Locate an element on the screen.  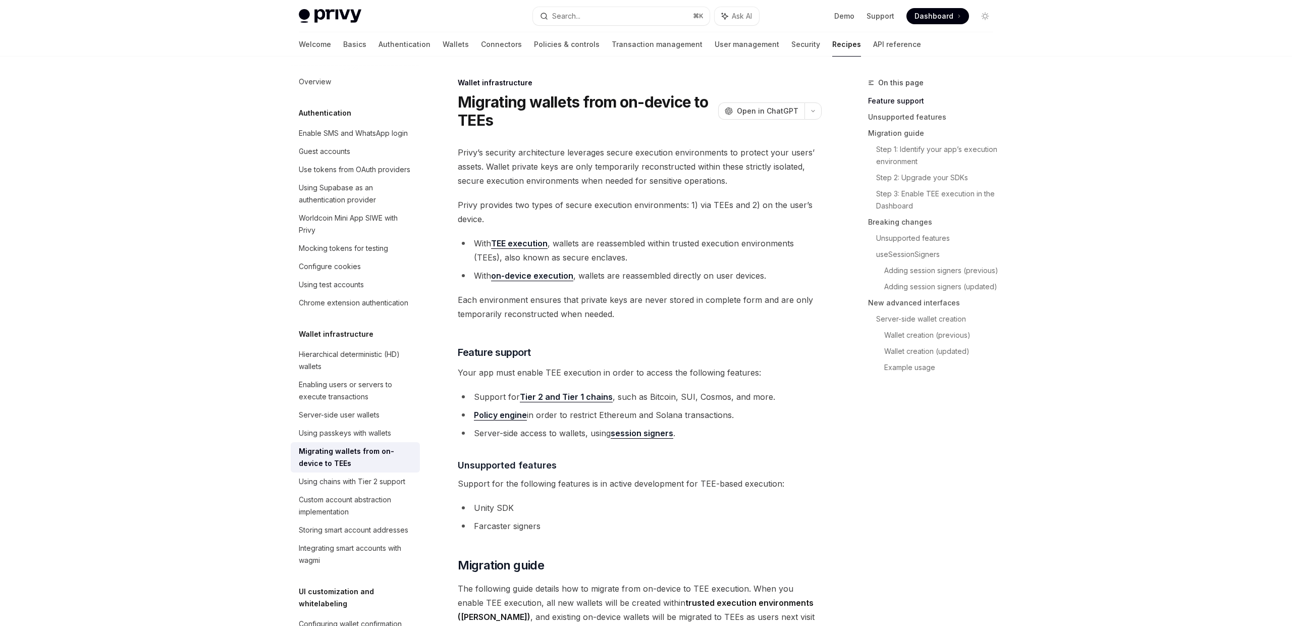
div: Custom account abstraction implementation is located at coordinates (356, 506).